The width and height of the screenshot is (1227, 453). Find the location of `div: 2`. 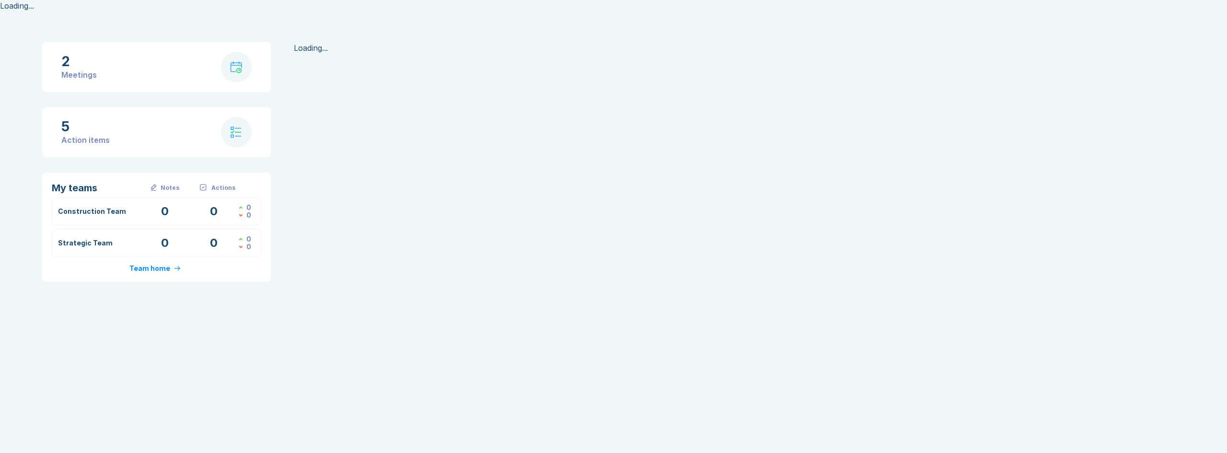

div: 2 is located at coordinates (79, 61).